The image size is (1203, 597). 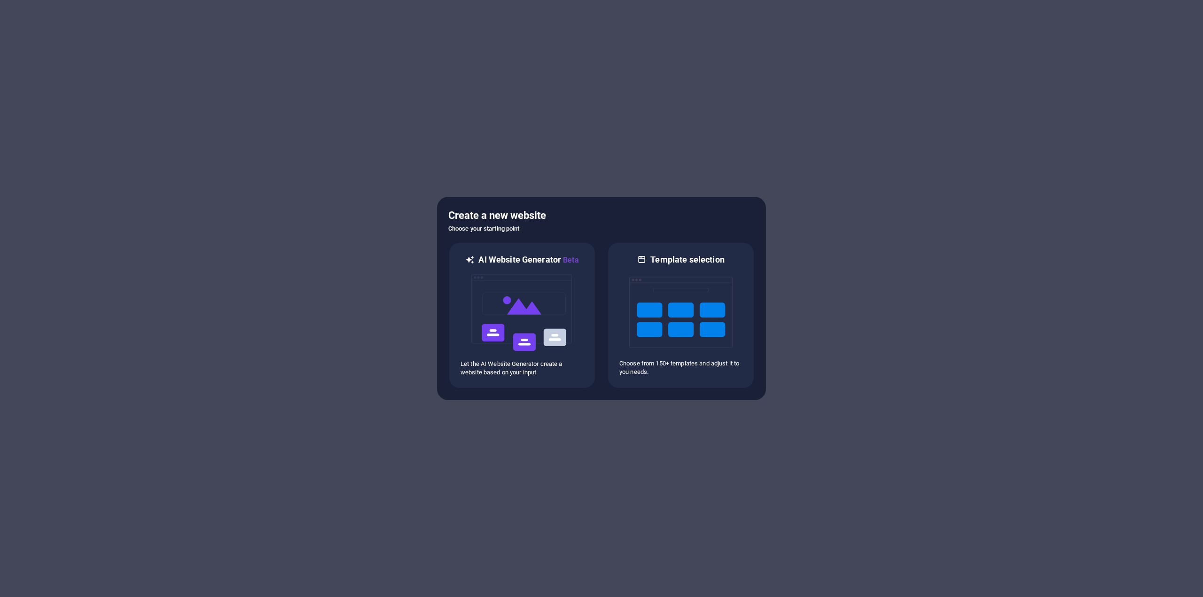 What do you see at coordinates (522, 368) in the screenshot?
I see `p: Let the AI Website Generator create a website based on your input.` at bounding box center [522, 368].